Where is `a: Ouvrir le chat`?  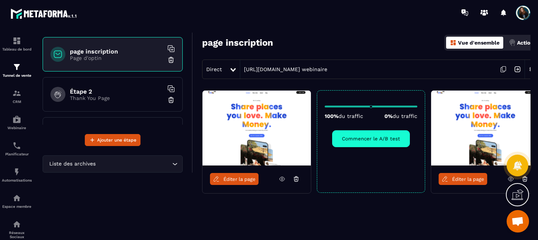
a: Ouvrir le chat is located at coordinates (518, 221).